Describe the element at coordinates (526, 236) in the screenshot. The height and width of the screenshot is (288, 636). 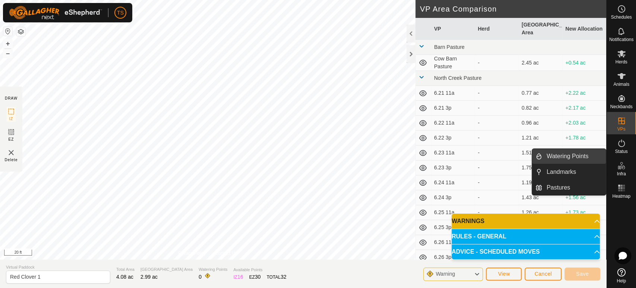
I see `p-accordion-header: RULES - GENERAL` at that location.